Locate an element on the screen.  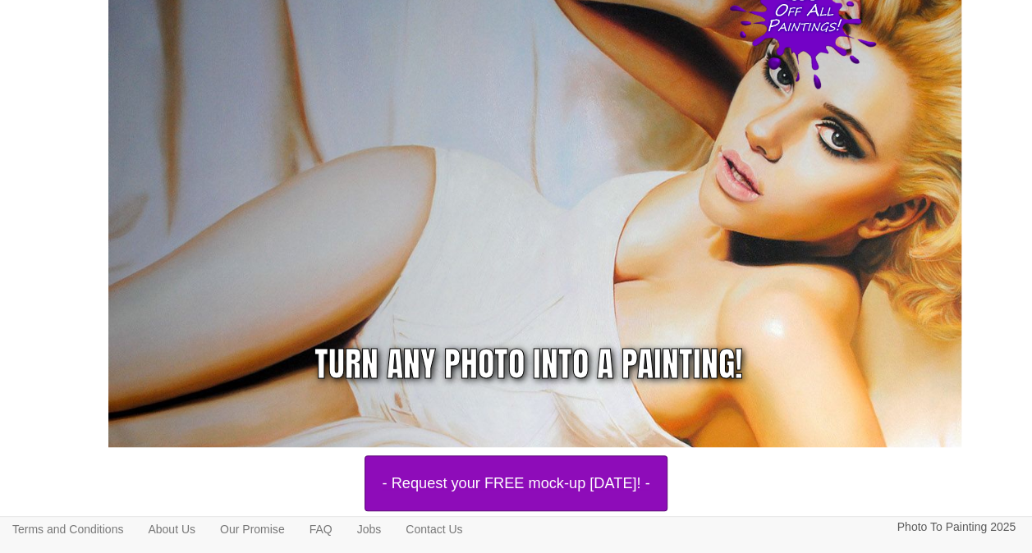
a: Contact Us is located at coordinates (433, 530).